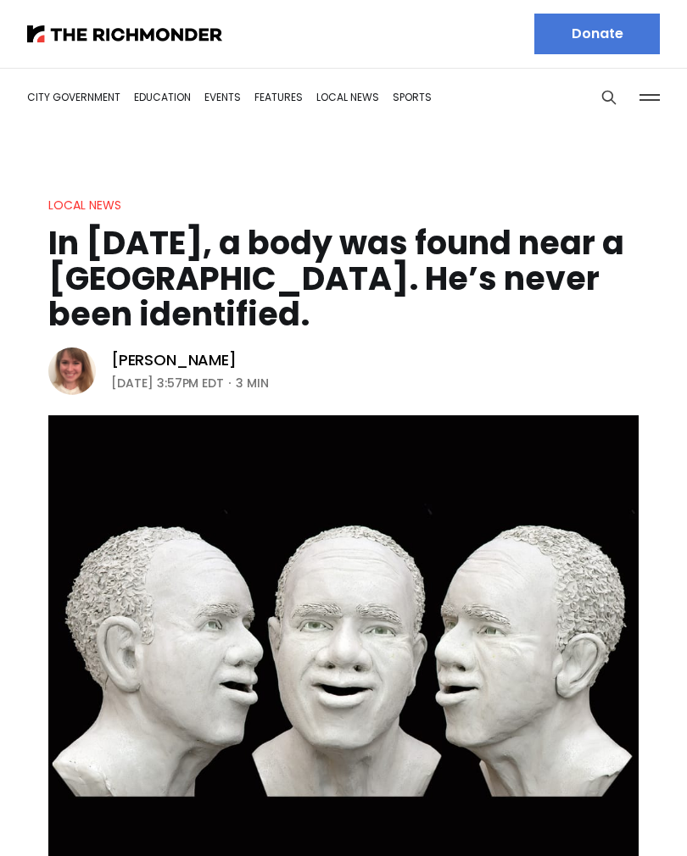  What do you see at coordinates (609, 97) in the screenshot?
I see `button: Search this site` at bounding box center [609, 97].